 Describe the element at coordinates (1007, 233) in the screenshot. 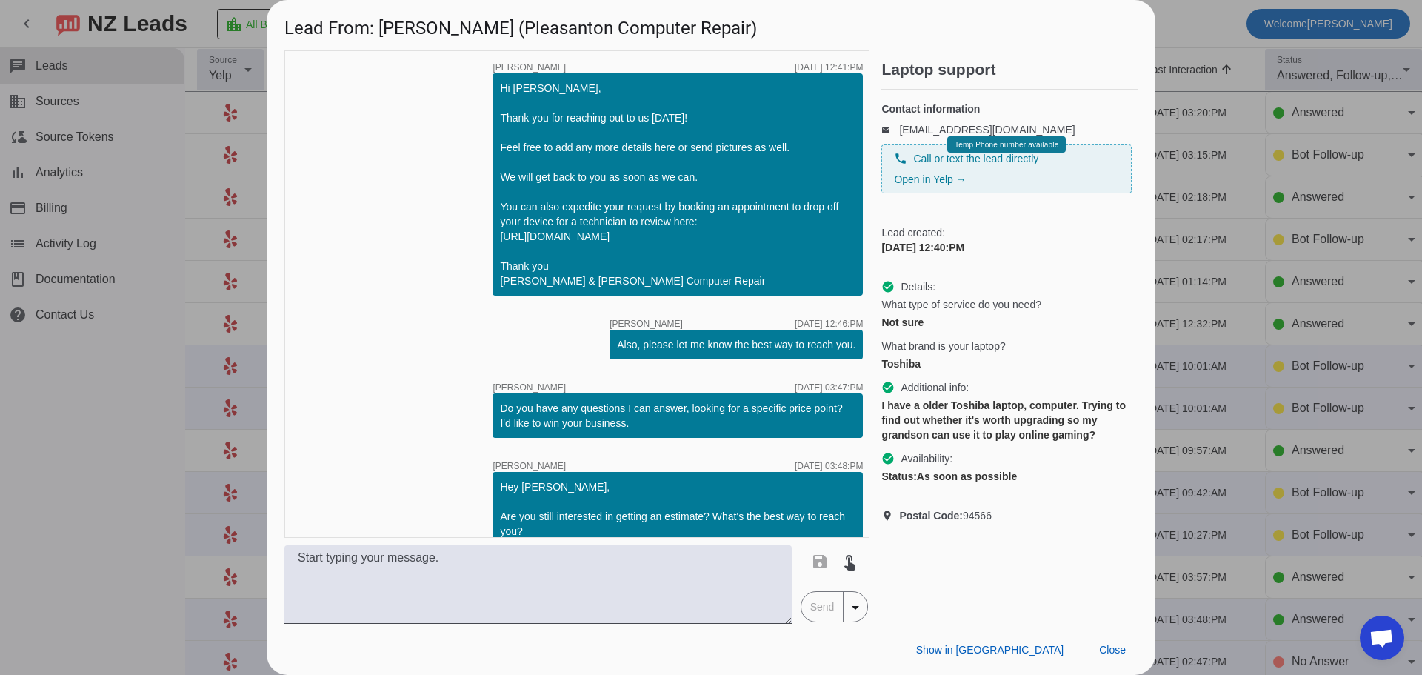

I see `span: Lead created:` at that location.